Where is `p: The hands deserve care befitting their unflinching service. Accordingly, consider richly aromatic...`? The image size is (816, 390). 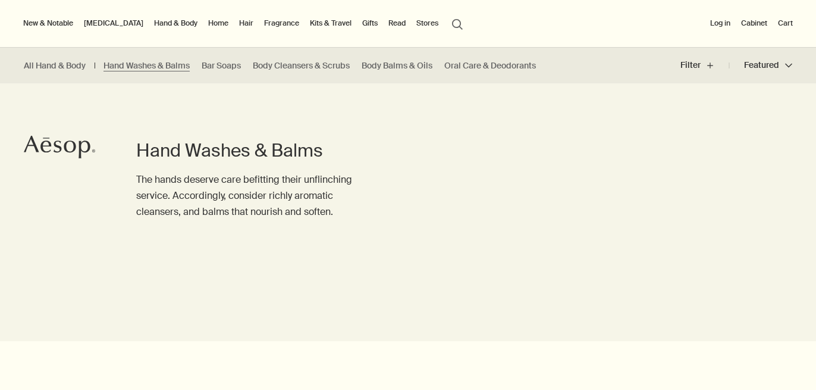 p: The hands deserve care befitting their unflinching service. Accordingly, consider richly aromatic... is located at coordinates (248, 196).